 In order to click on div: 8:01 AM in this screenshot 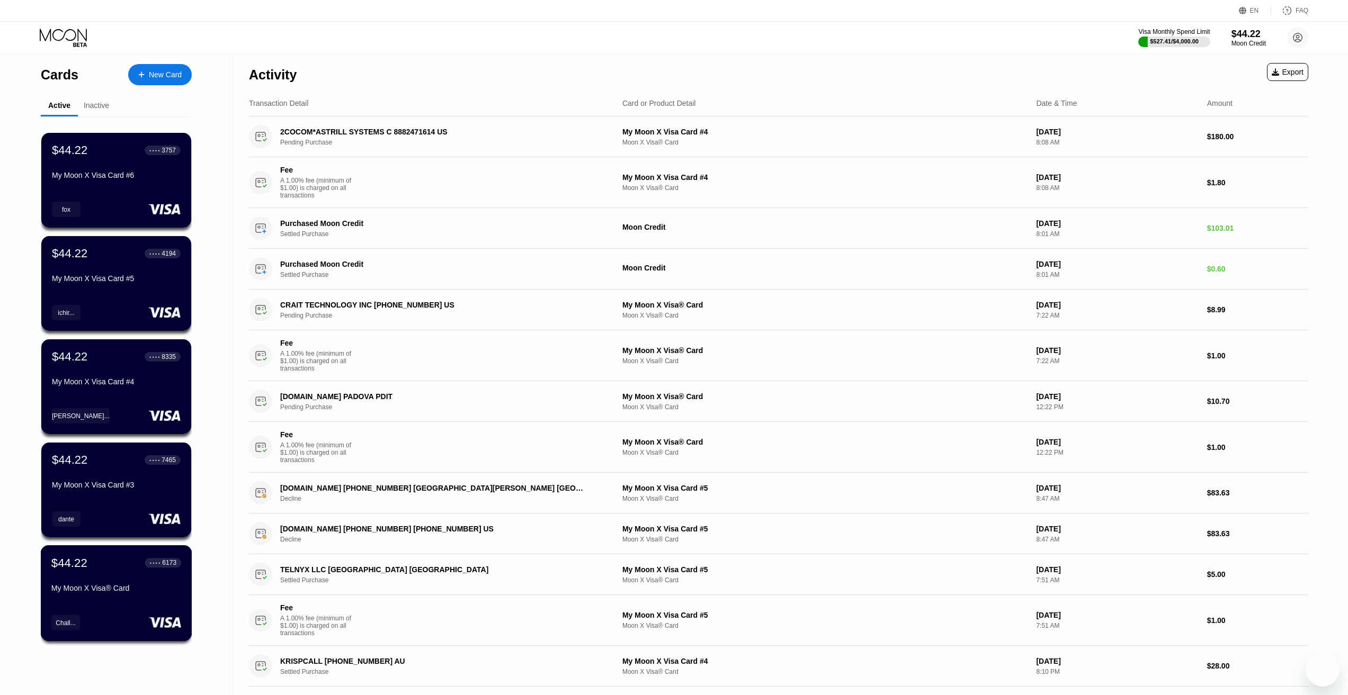, I will do `click(1117, 275)`.